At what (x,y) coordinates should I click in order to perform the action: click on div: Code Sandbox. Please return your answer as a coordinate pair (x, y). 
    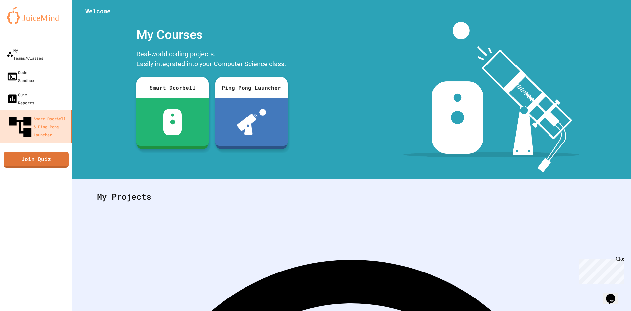
    Looking at the image, I should click on (20, 76).